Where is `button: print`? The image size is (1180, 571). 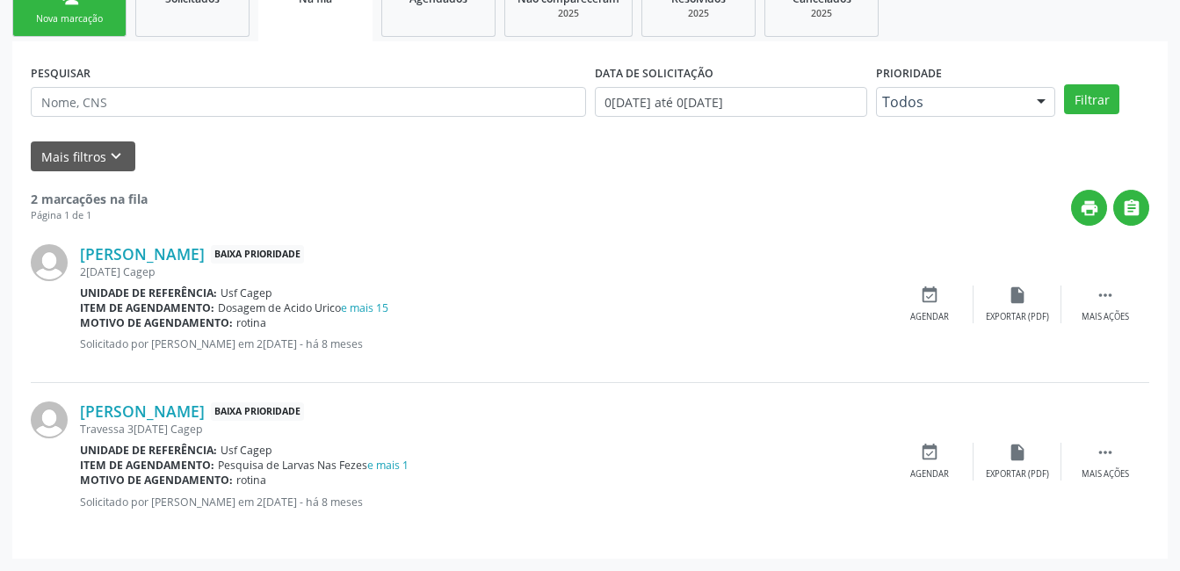 button: print is located at coordinates (1089, 207).